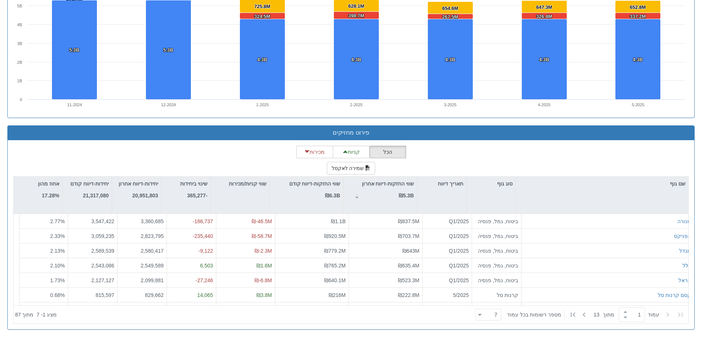 The height and width of the screenshot is (339, 702). What do you see at coordinates (96, 195) in the screenshot?
I see `strong: 21,317,080` at bounding box center [96, 195].